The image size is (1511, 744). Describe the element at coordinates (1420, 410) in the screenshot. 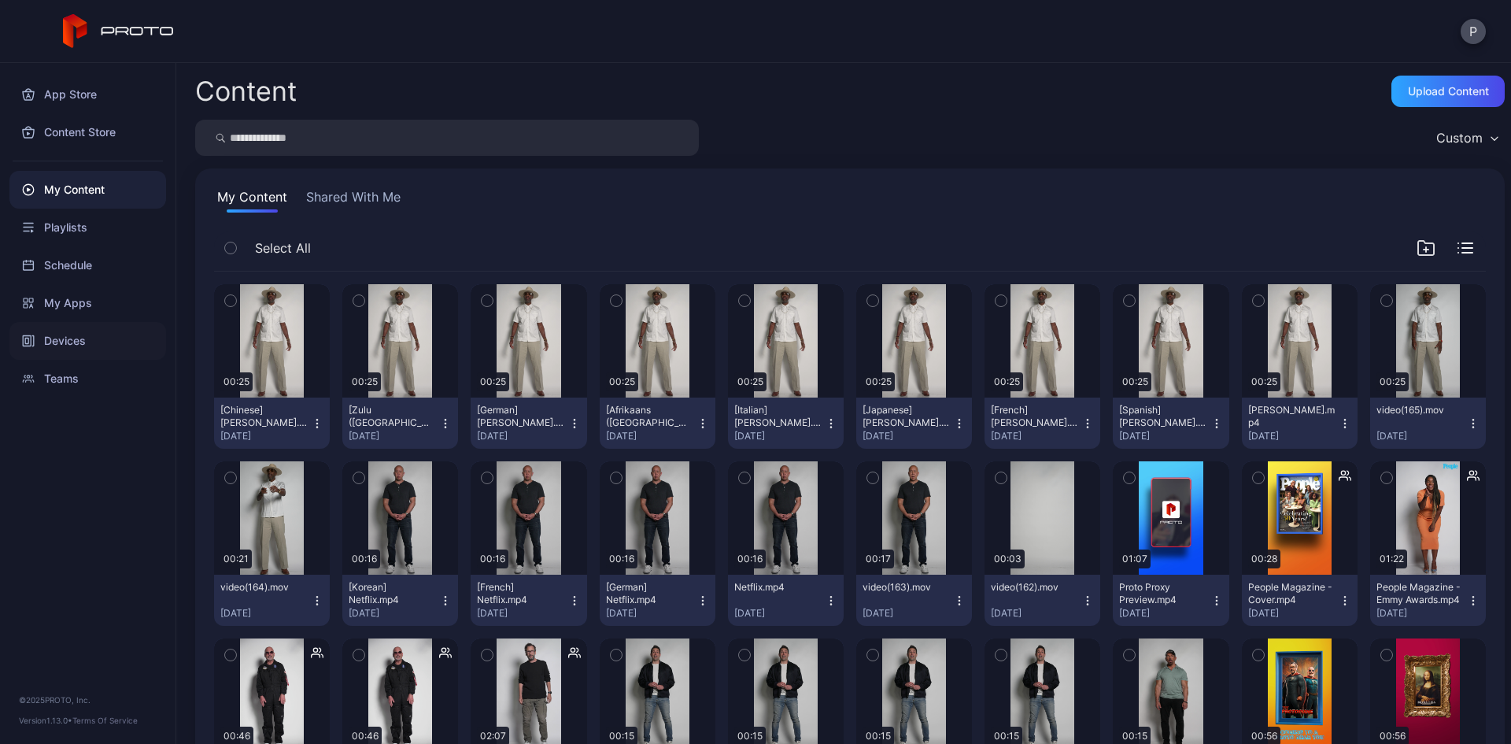

I see `div: video(165).mov` at that location.